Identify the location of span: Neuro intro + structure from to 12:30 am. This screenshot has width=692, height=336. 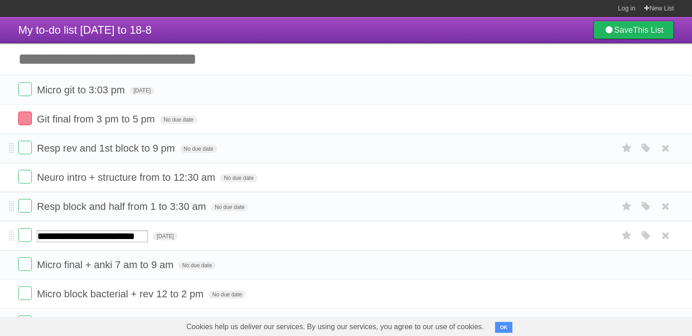
(127, 177).